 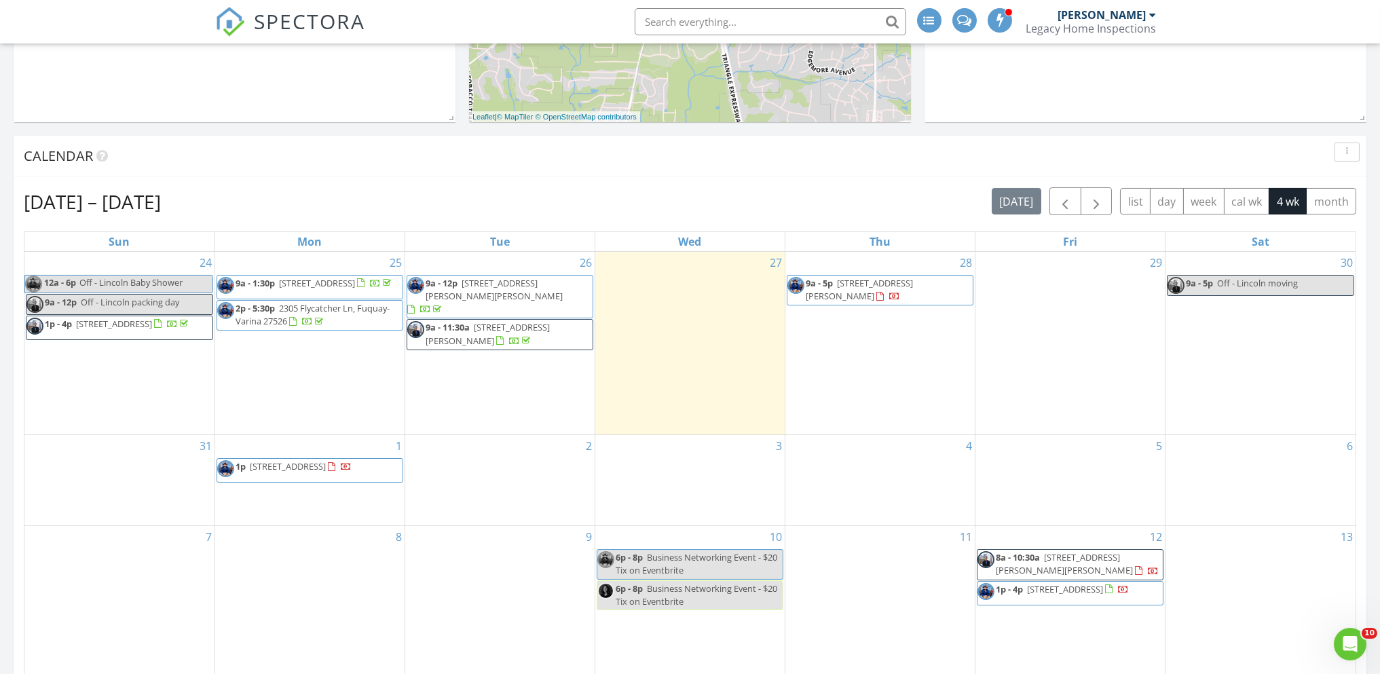 What do you see at coordinates (310, 344) in the screenshot?
I see `td: Go to August 25, 2025` at bounding box center [310, 344].